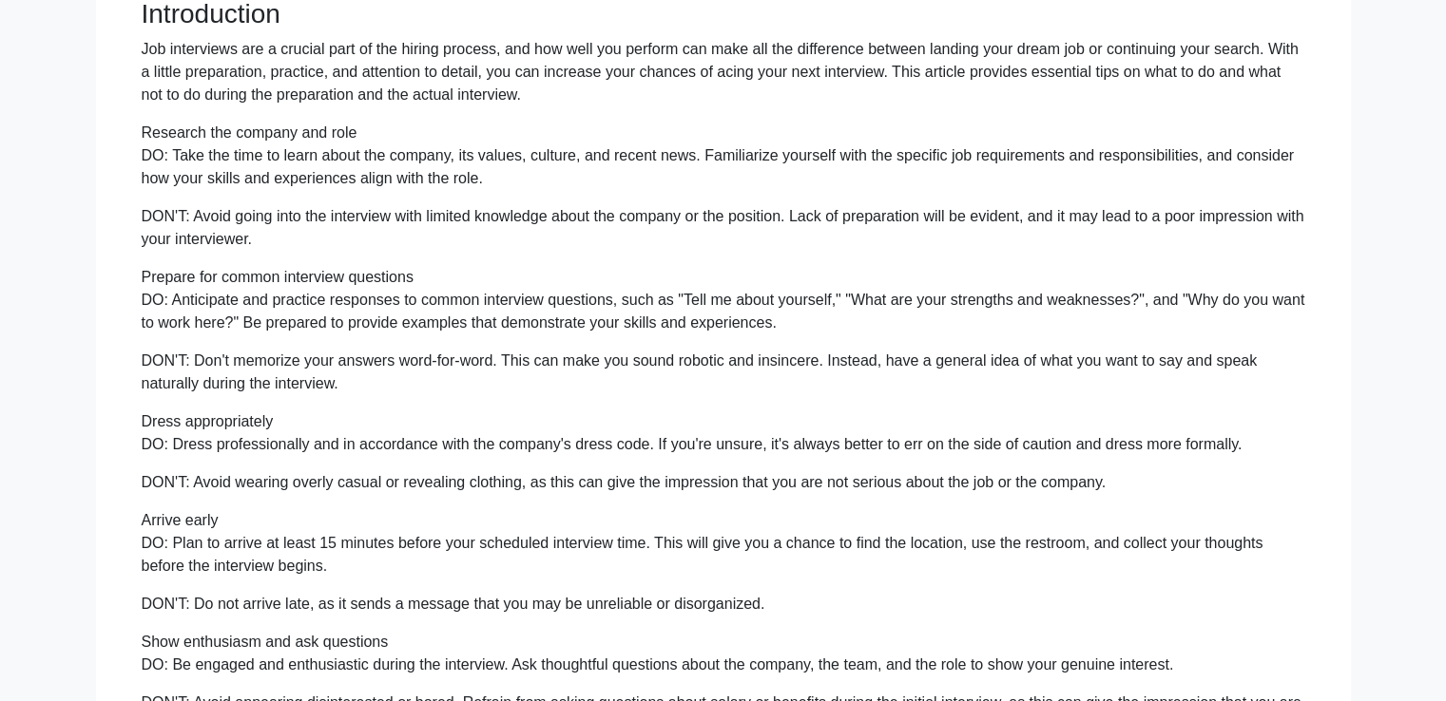 The height and width of the screenshot is (701, 1446). Describe the element at coordinates (723, 555) in the screenshot. I see `p: DO: Plan to arrive at least 15 minutes before your scheduled interview time. This will give you a...` at that location.